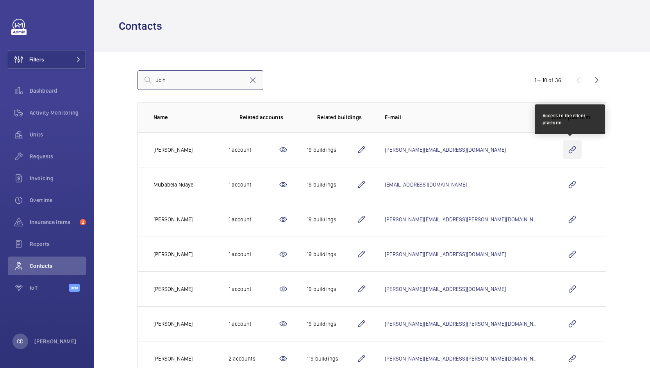  Describe the element at coordinates (37, 59) in the screenshot. I see `span: Filters` at that location.